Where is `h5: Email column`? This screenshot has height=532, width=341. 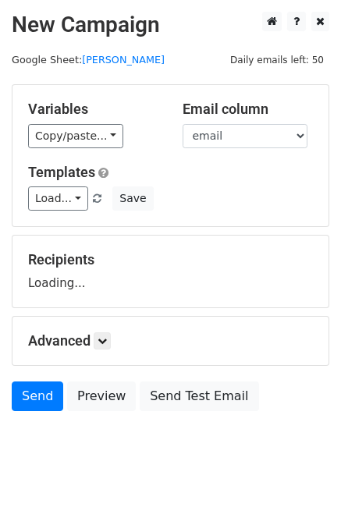
h5: Email column is located at coordinates (248, 109).